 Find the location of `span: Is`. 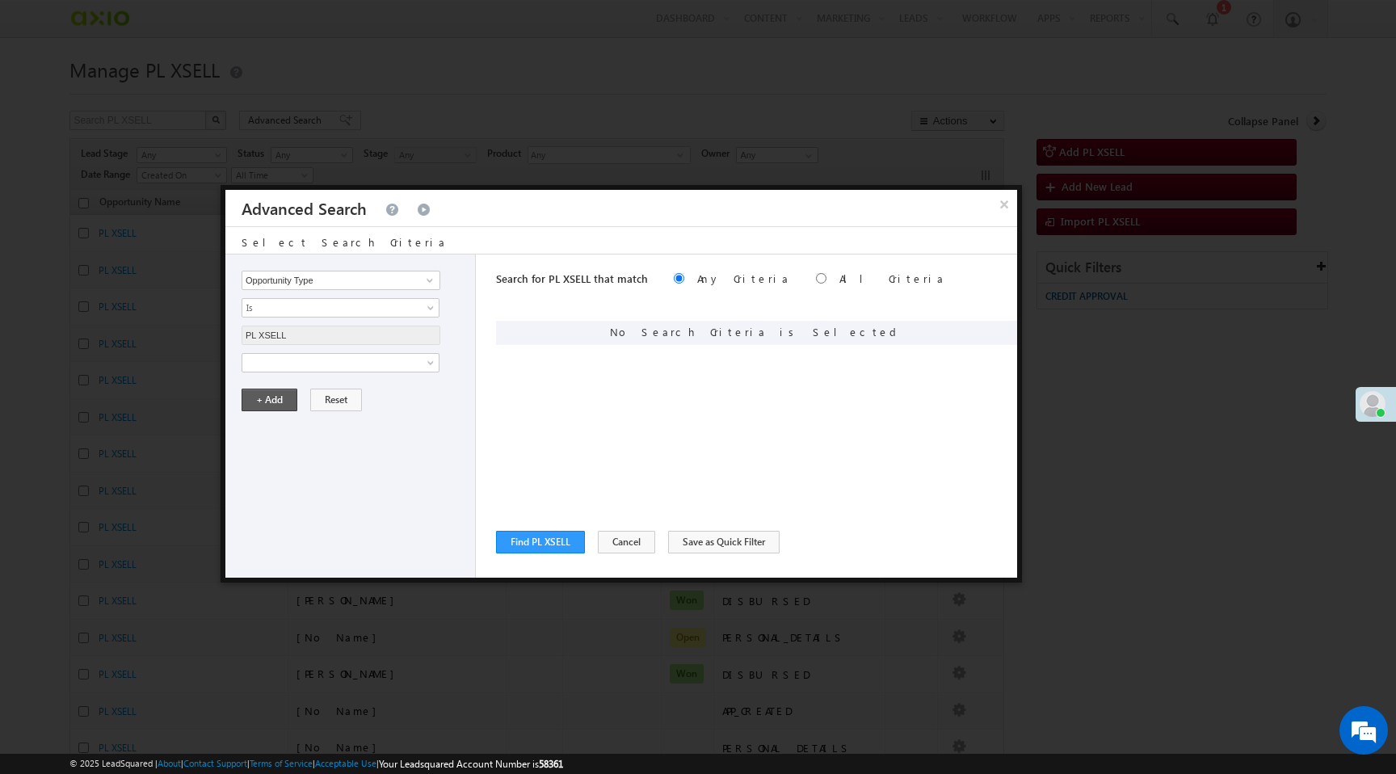

span: Is is located at coordinates (330, 308).